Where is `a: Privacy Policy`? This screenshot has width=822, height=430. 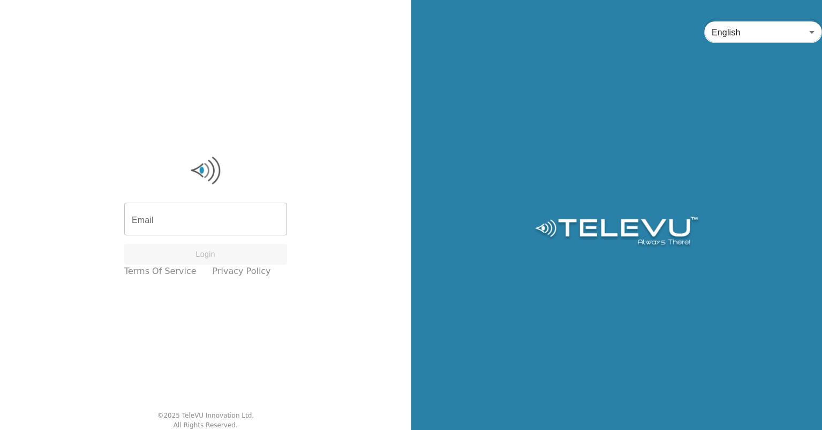 a: Privacy Policy is located at coordinates (242, 271).